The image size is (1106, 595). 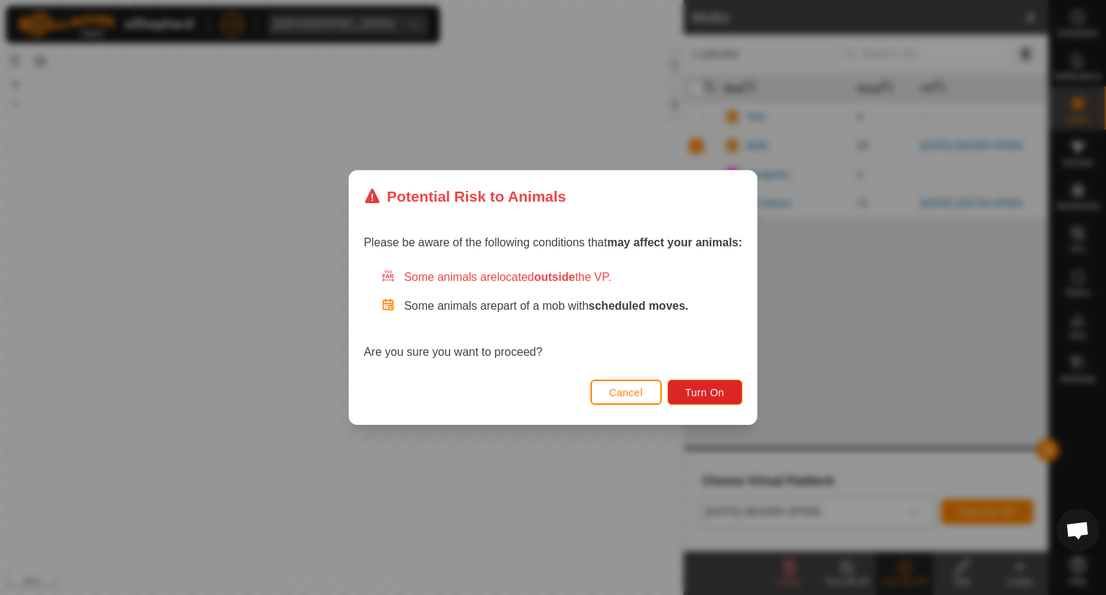 What do you see at coordinates (593, 305) in the screenshot?
I see `span: part of a mob with` at bounding box center [593, 305].